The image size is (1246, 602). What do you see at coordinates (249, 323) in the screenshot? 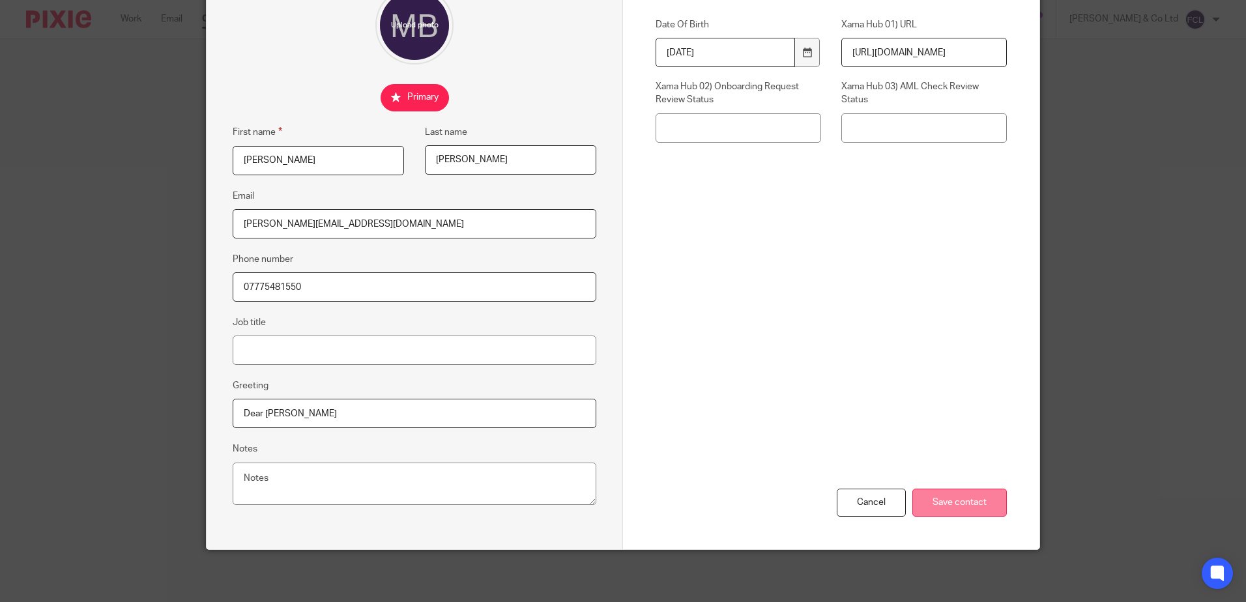
I see `label: Job title` at bounding box center [249, 323].